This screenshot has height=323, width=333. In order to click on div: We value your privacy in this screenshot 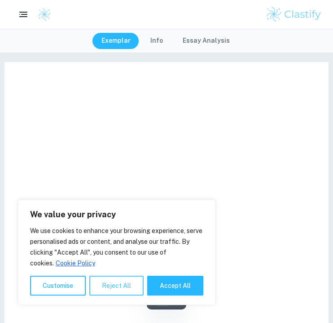, I will do `click(117, 252)`.